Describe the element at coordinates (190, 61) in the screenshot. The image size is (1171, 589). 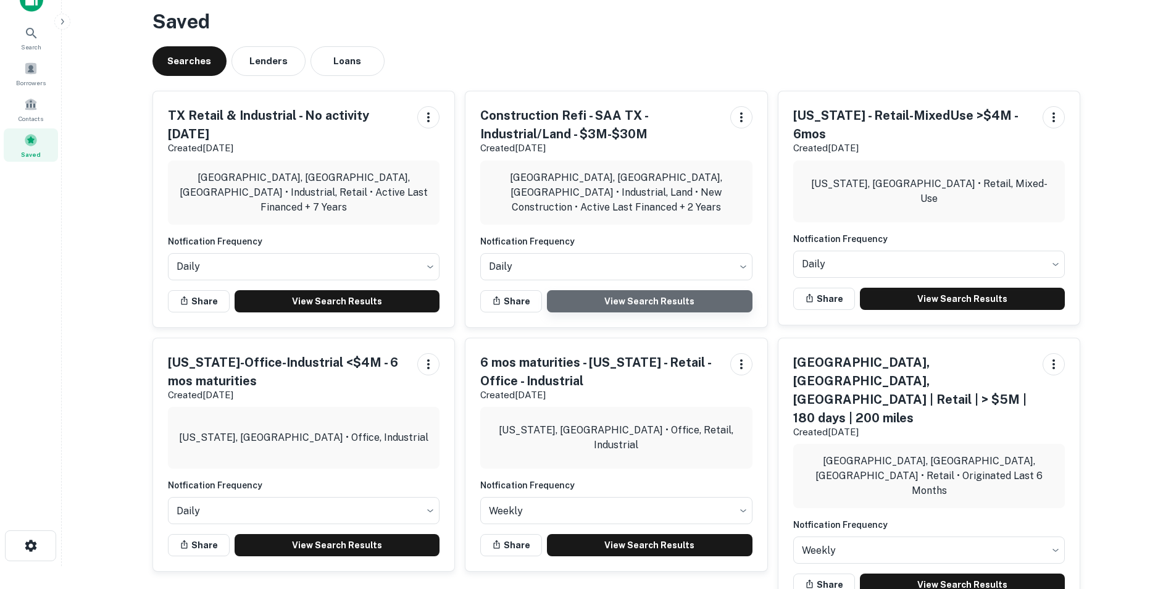
I see `button: Searches` at that location.